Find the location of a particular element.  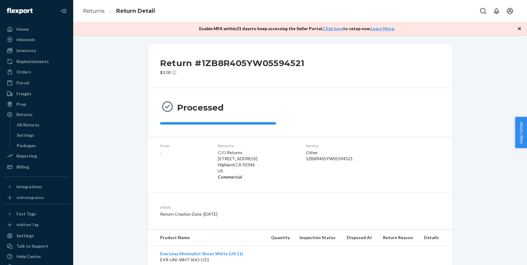

a: Help Center is located at coordinates (37, 257).